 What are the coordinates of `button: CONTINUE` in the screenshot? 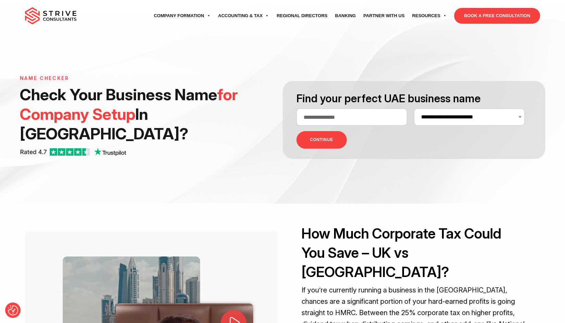 It's located at (322, 140).